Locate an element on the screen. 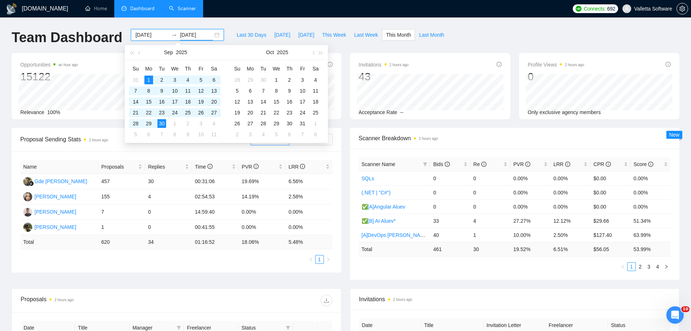 Image resolution: width=691 pixels, height=331 pixels. span: CPR is located at coordinates (602, 164).